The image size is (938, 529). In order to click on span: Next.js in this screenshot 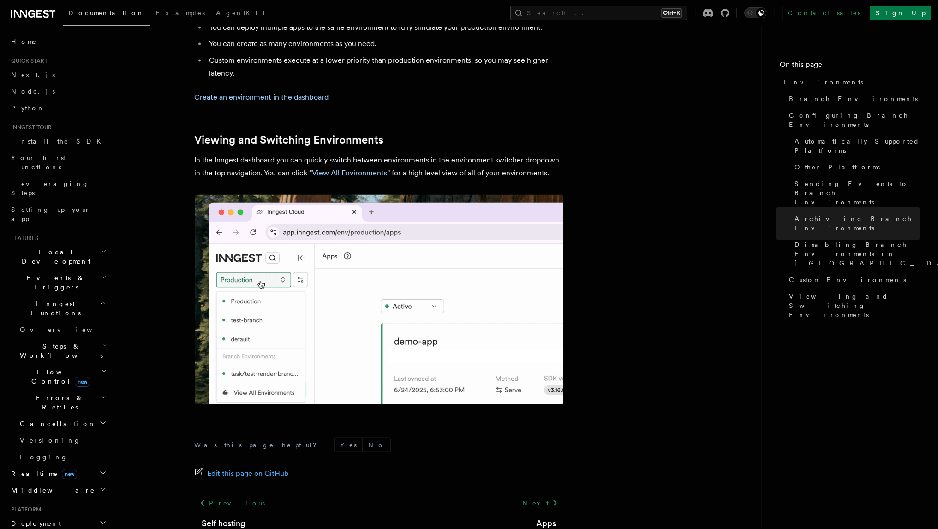, I will do `click(33, 75)`.